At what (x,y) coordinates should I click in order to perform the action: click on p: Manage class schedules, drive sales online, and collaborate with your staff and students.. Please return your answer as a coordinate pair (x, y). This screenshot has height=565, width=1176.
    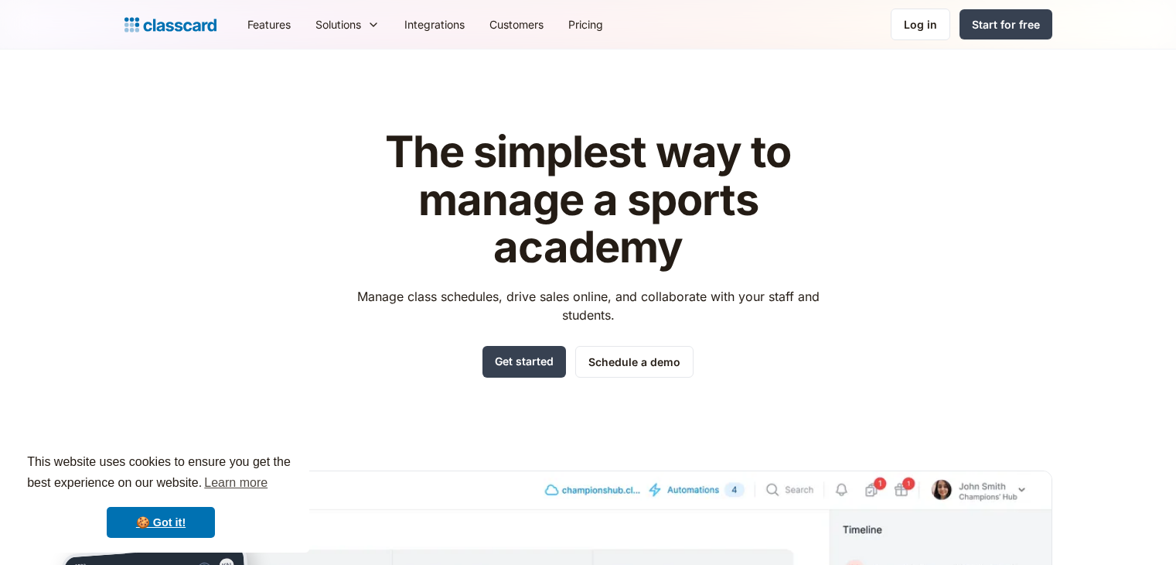
    Looking at the image, I should click on (588, 305).